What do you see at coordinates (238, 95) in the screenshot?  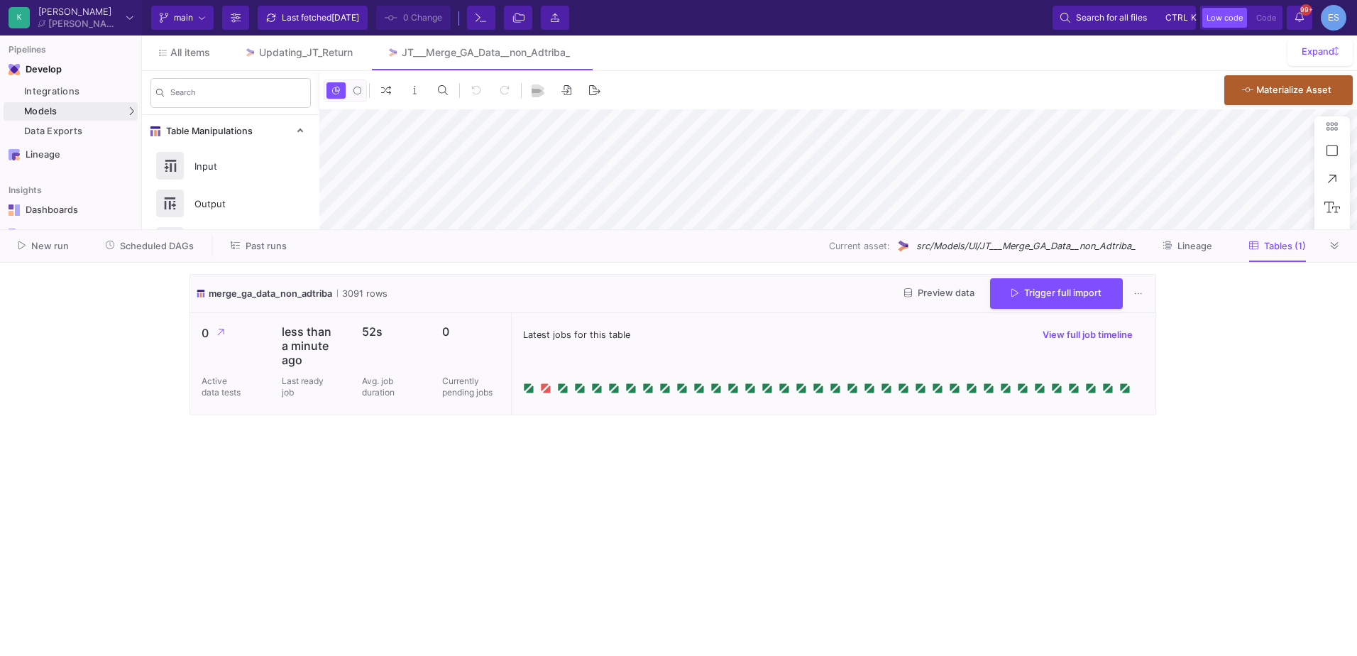 I see `input: Search` at bounding box center [238, 95].